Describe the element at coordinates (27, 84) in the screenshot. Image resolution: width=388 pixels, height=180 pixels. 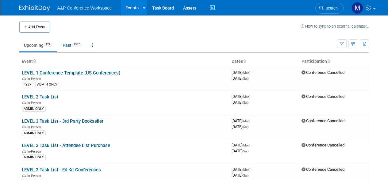
I see `div: FY27` at that location.